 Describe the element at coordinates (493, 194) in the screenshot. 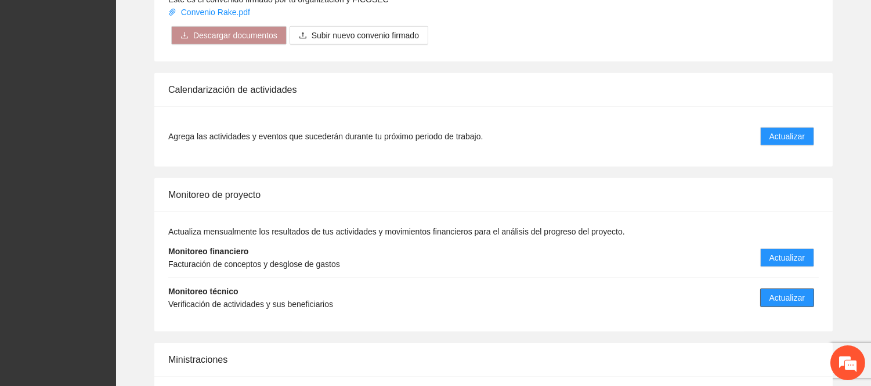

I see `div: Monitoreo de proyecto` at that location.